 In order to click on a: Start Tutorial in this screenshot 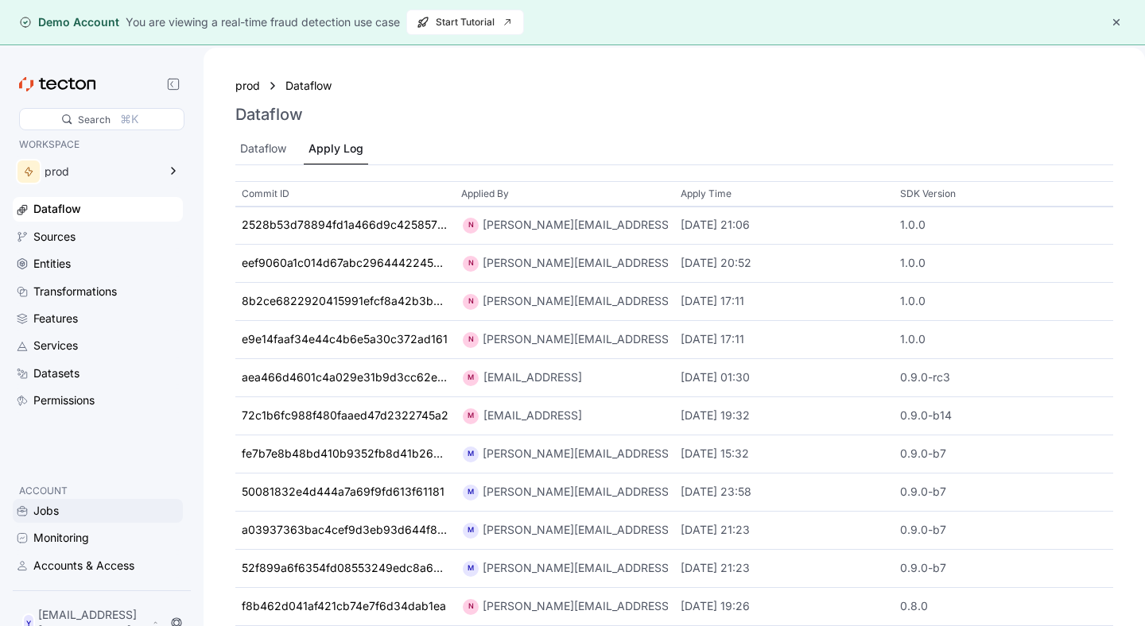, I will do `click(465, 22)`.